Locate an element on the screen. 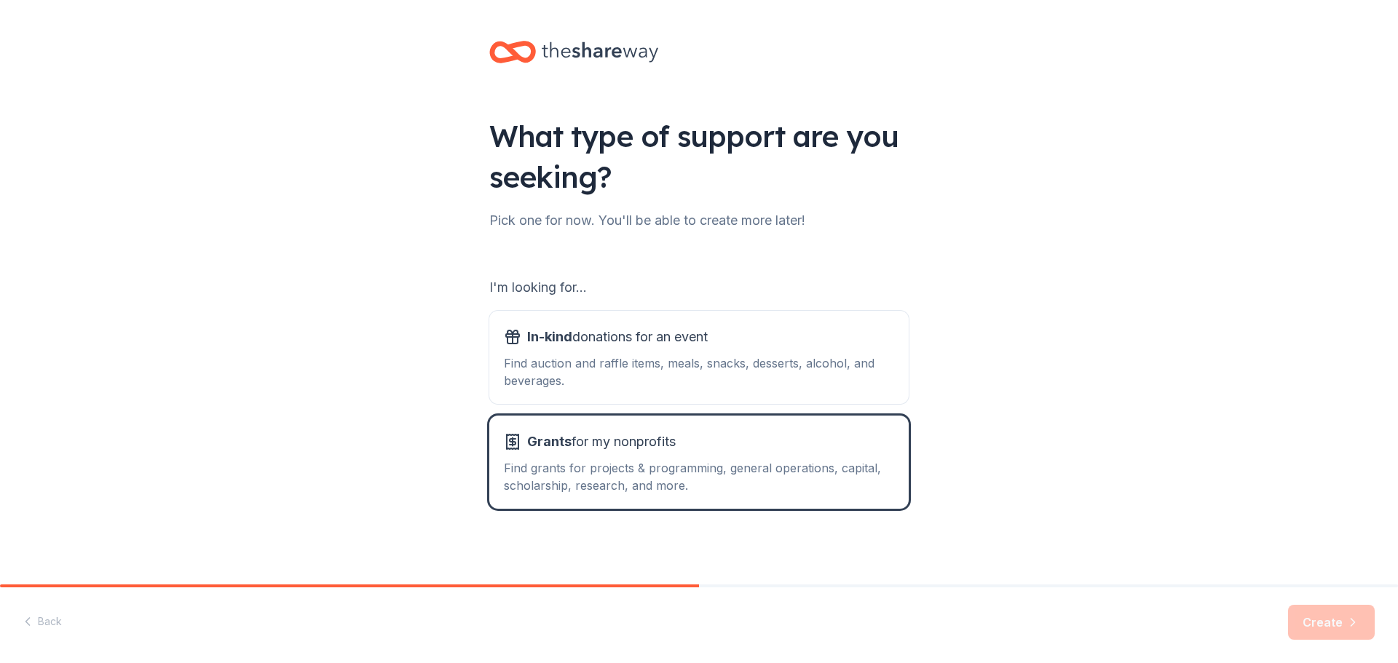 This screenshot has height=663, width=1398. div: I'm looking for... is located at coordinates (699, 288).